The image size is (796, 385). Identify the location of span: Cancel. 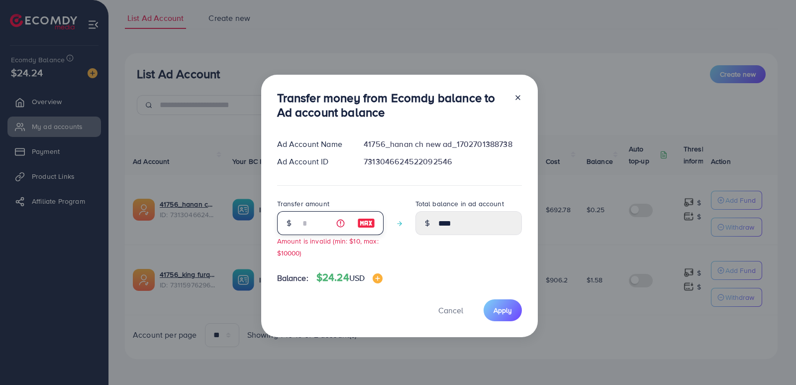
(451, 310).